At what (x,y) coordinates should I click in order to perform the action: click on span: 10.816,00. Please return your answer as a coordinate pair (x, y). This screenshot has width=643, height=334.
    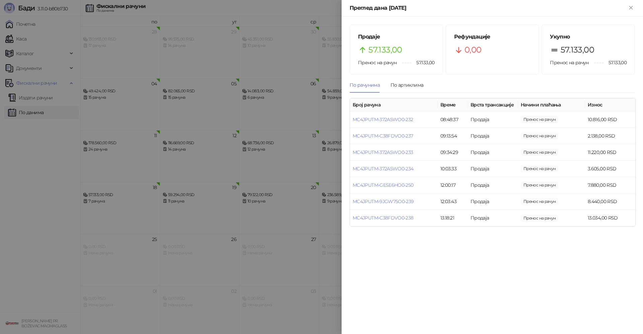
    Looking at the image, I should click on (540, 120).